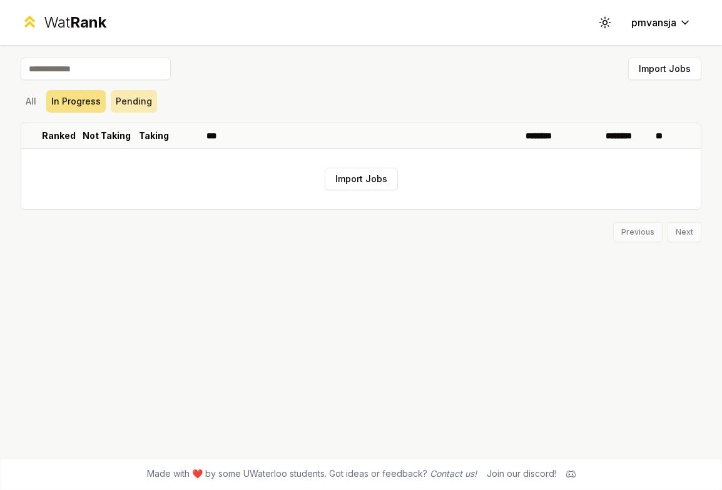  I want to click on p: Taking, so click(154, 136).